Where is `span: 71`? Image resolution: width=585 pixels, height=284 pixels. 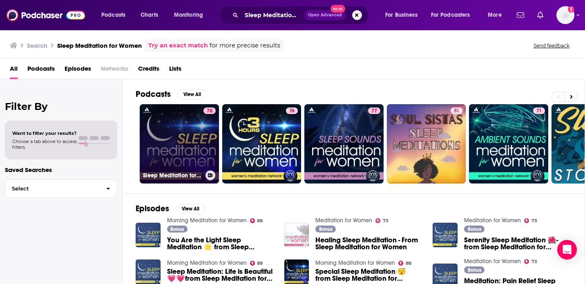 span: 71 is located at coordinates (539, 111).